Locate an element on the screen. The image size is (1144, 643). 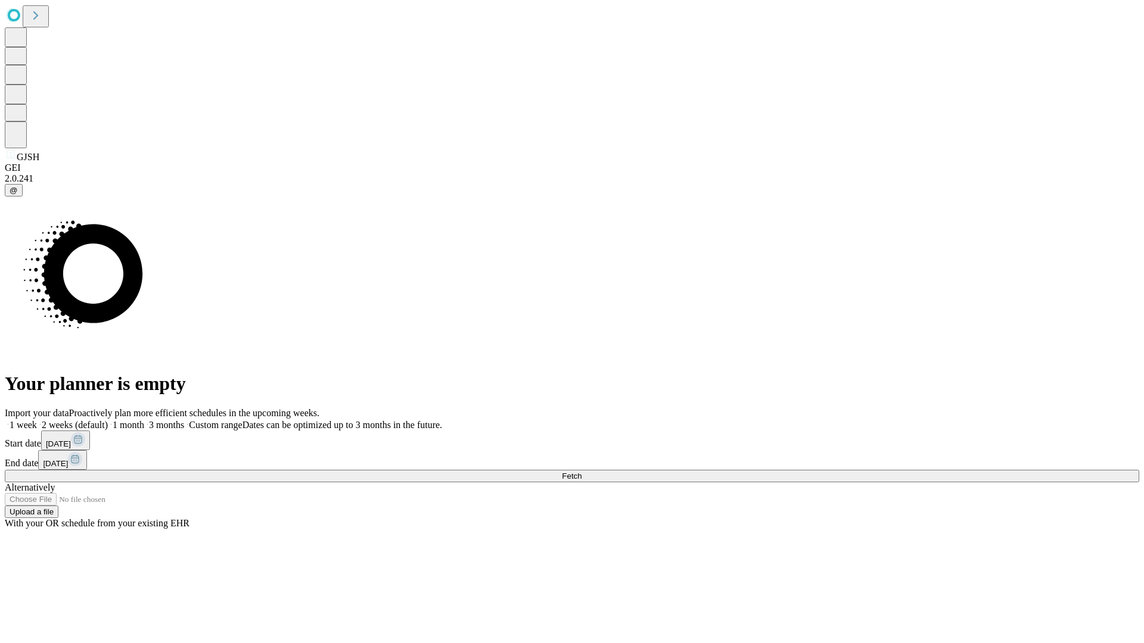
span: 2 weeks (default) is located at coordinates (74, 425).